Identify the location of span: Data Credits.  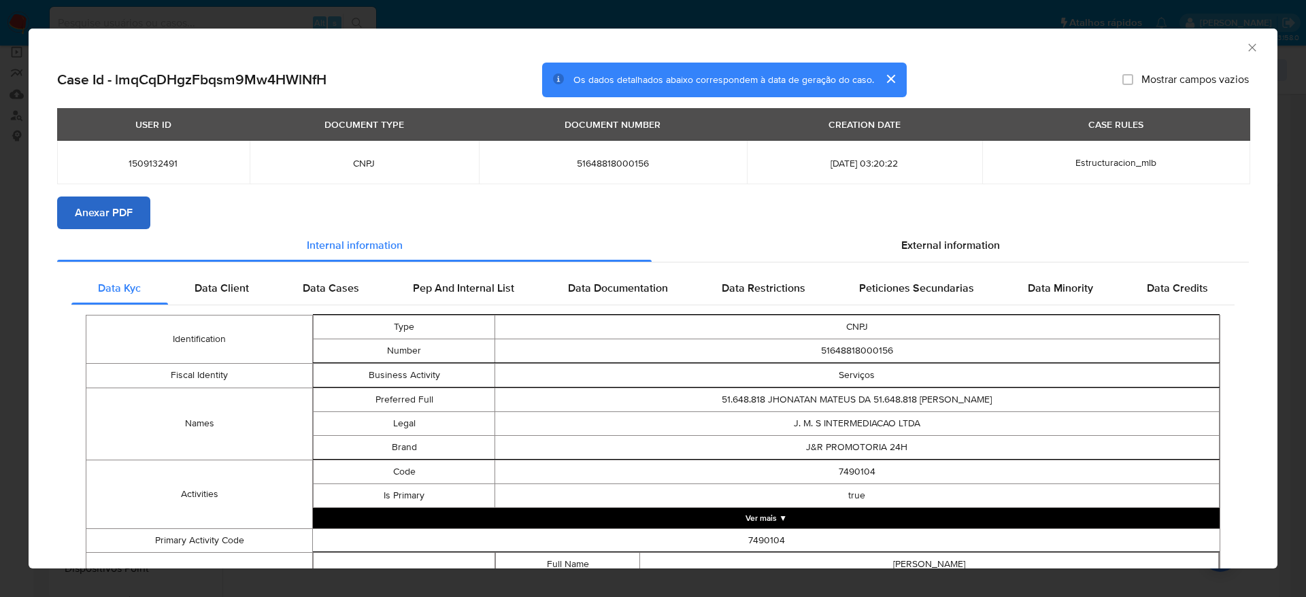
(1178, 288).